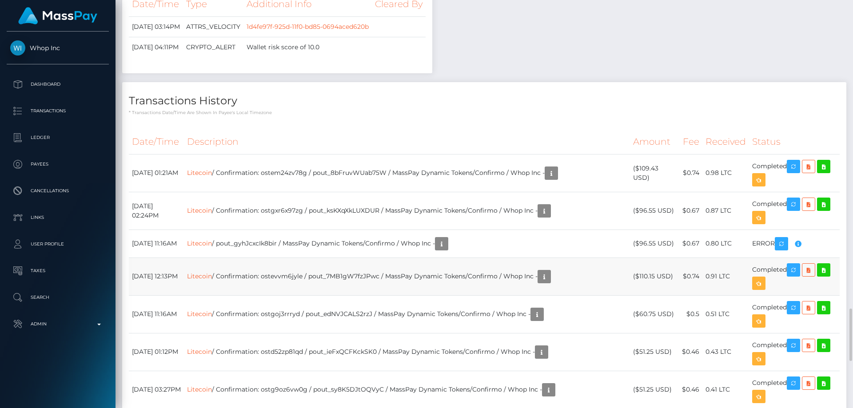  I want to click on th: Fee, so click(690, 142).